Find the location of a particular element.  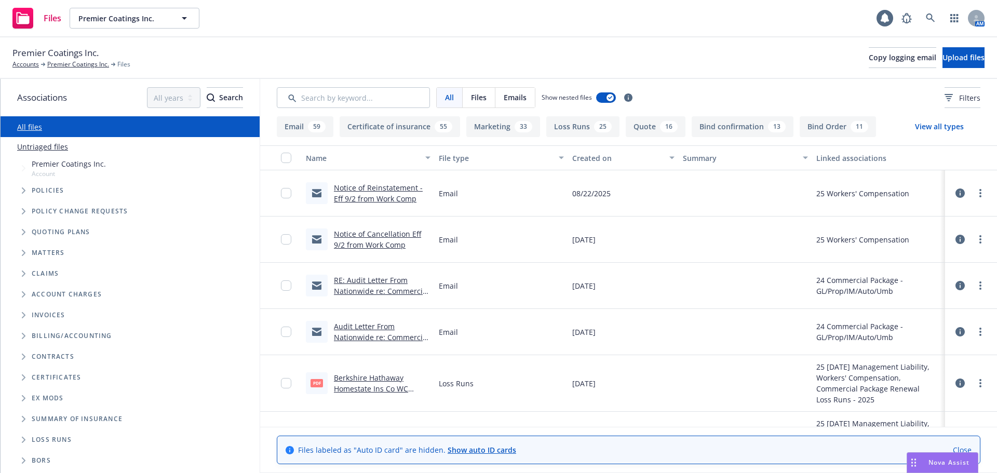

span: Policy change requests is located at coordinates (79, 211).